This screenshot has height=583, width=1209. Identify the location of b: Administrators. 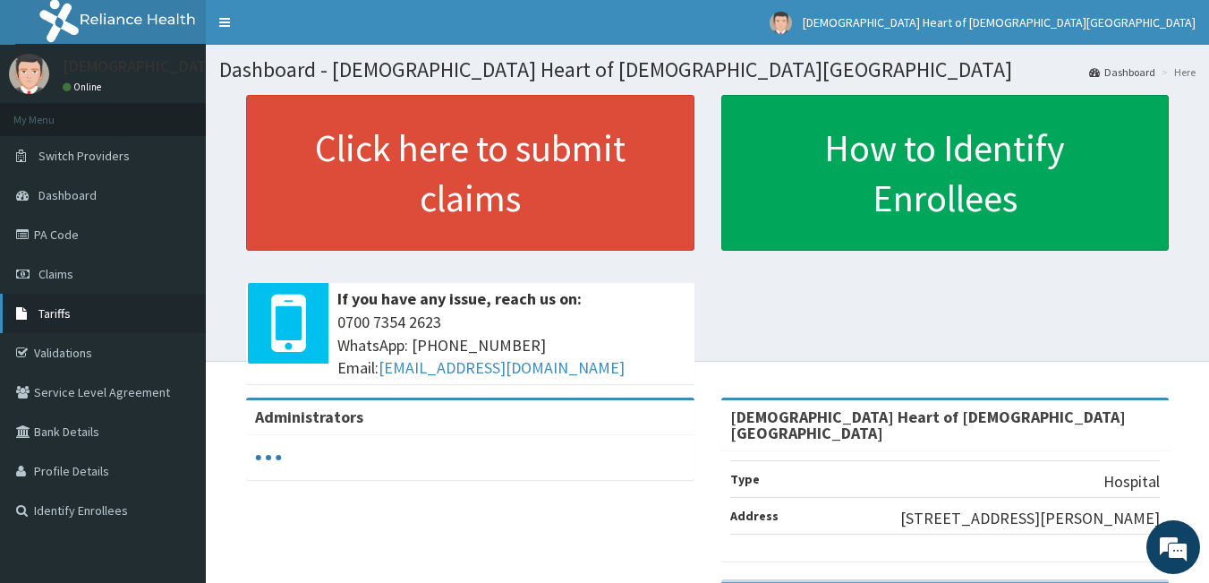
(309, 416).